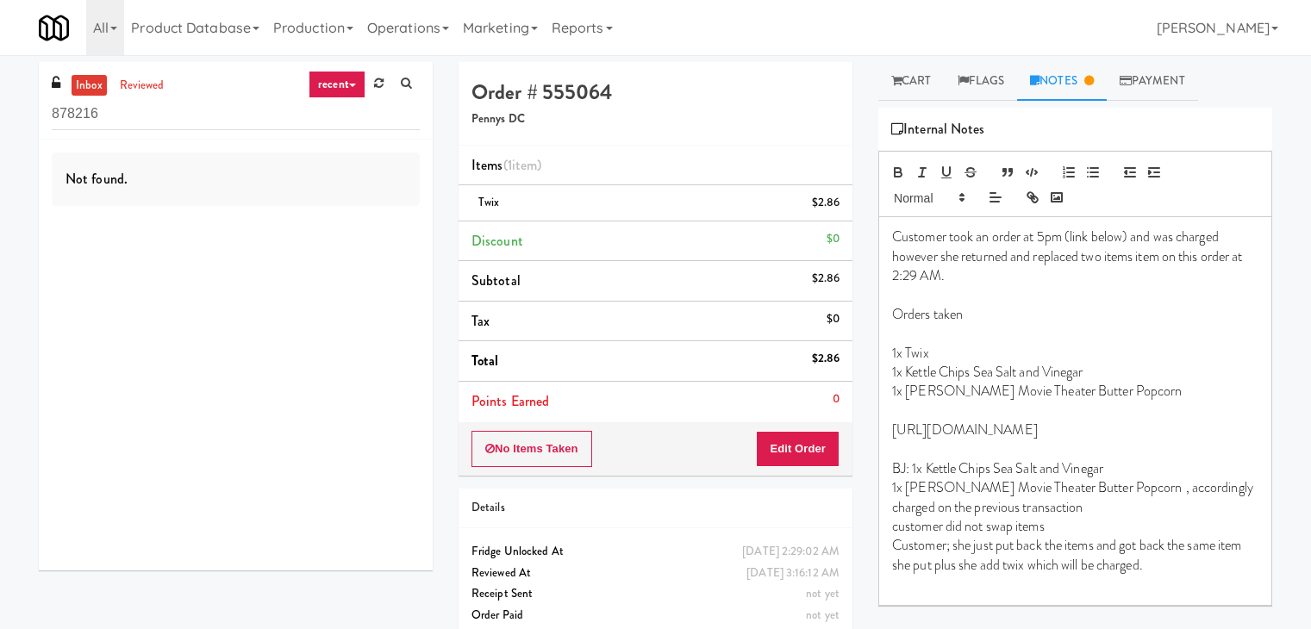  What do you see at coordinates (911, 81) in the screenshot?
I see `a: Cart` at bounding box center [911, 81].